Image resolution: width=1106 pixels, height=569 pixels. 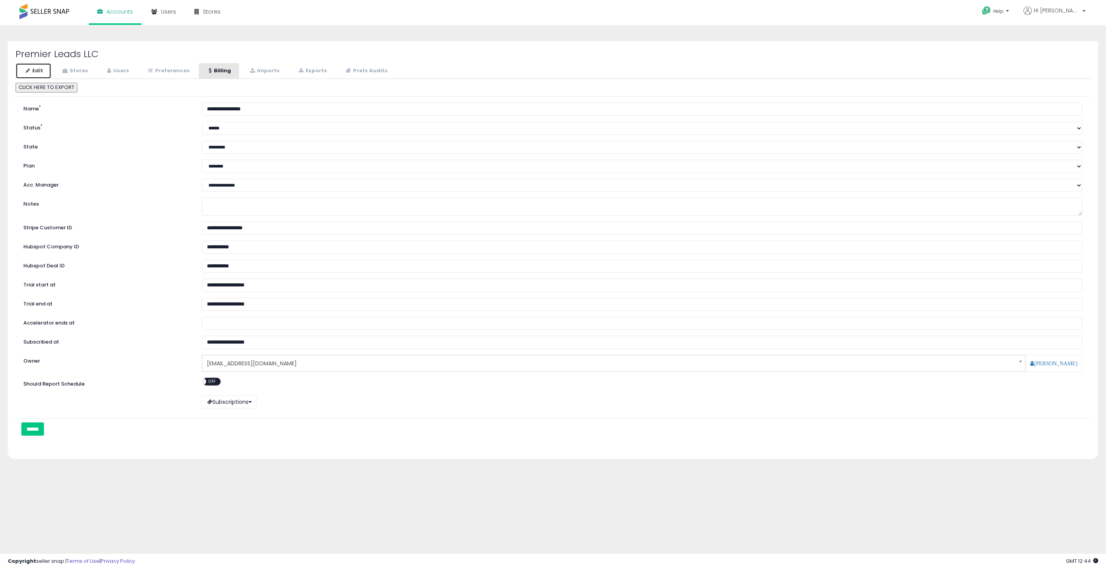 What do you see at coordinates (212, 382) in the screenshot?
I see `span: OFF` at bounding box center [212, 382].